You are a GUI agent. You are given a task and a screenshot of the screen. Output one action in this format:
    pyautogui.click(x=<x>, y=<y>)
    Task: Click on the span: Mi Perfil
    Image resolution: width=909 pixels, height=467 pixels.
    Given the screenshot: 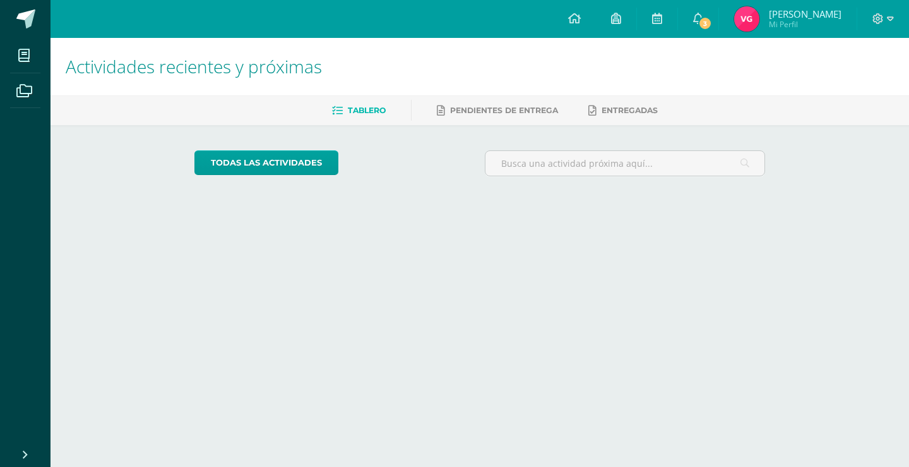 What is the action you would take?
    pyautogui.click(x=805, y=24)
    